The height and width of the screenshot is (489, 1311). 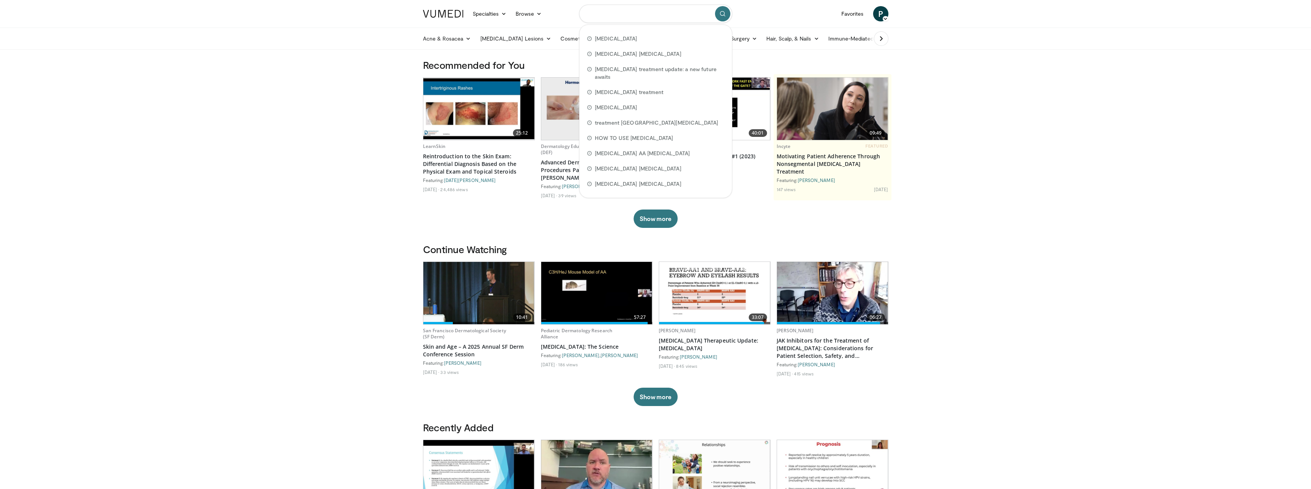 I want to click on li: 415 views, so click(x=804, y=374).